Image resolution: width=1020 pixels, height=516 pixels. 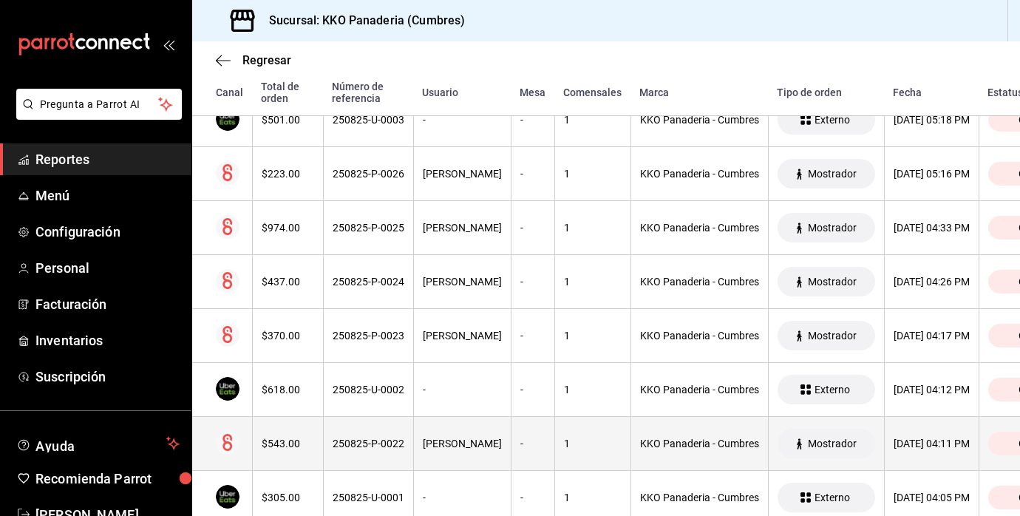 What do you see at coordinates (254, 60) in the screenshot?
I see `button: Regresar` at bounding box center [254, 60].